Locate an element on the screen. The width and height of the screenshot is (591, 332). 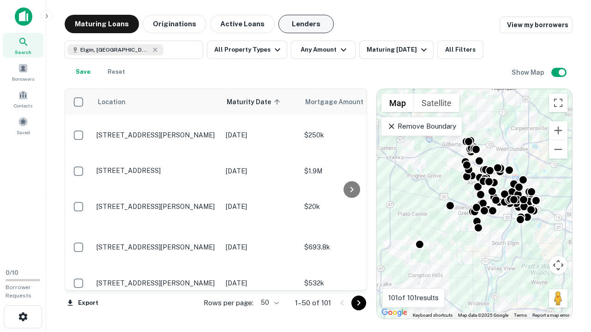
button: Zoom out is located at coordinates (558, 150).